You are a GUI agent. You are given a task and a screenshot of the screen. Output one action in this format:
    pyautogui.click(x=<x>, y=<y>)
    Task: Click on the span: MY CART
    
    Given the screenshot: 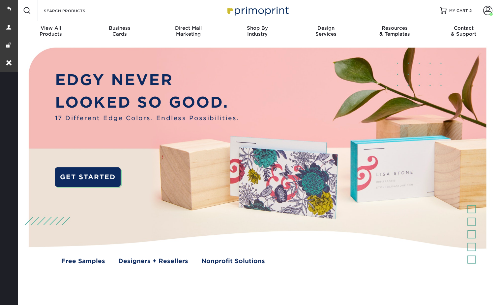 What is the action you would take?
    pyautogui.click(x=459, y=11)
    